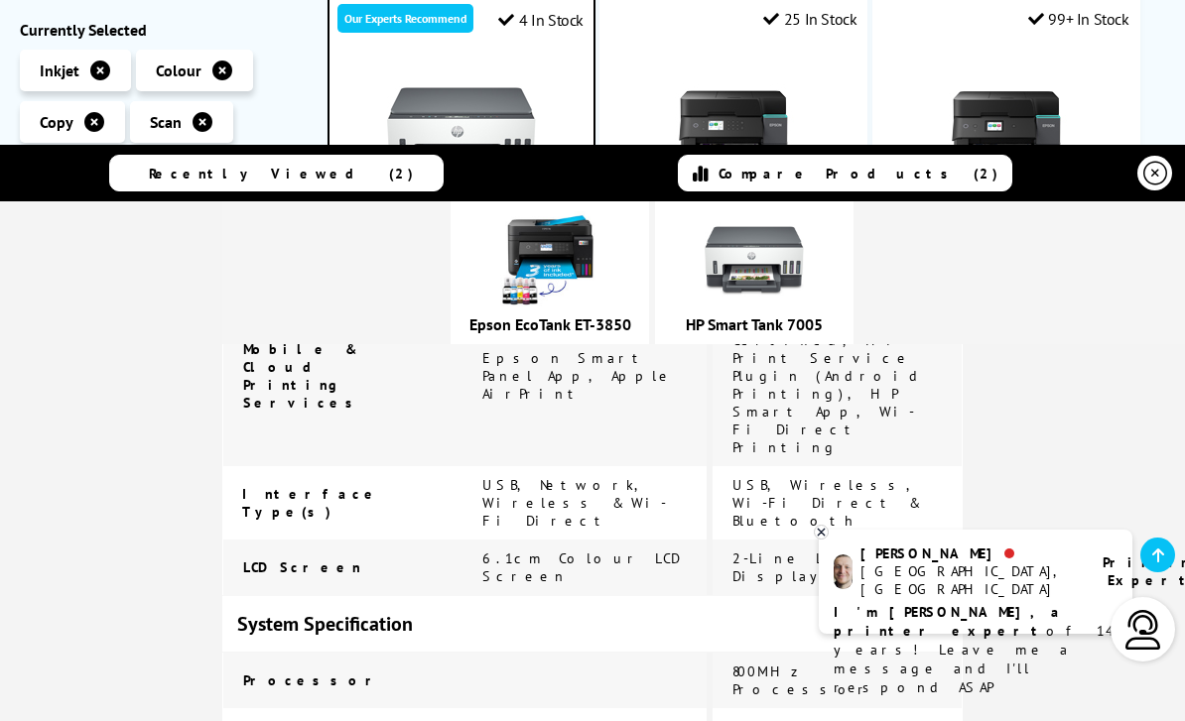 This screenshot has height=721, width=1185. I want to click on span: USB, Network, Wireless & Wi-Fi Direct, so click(575, 503).